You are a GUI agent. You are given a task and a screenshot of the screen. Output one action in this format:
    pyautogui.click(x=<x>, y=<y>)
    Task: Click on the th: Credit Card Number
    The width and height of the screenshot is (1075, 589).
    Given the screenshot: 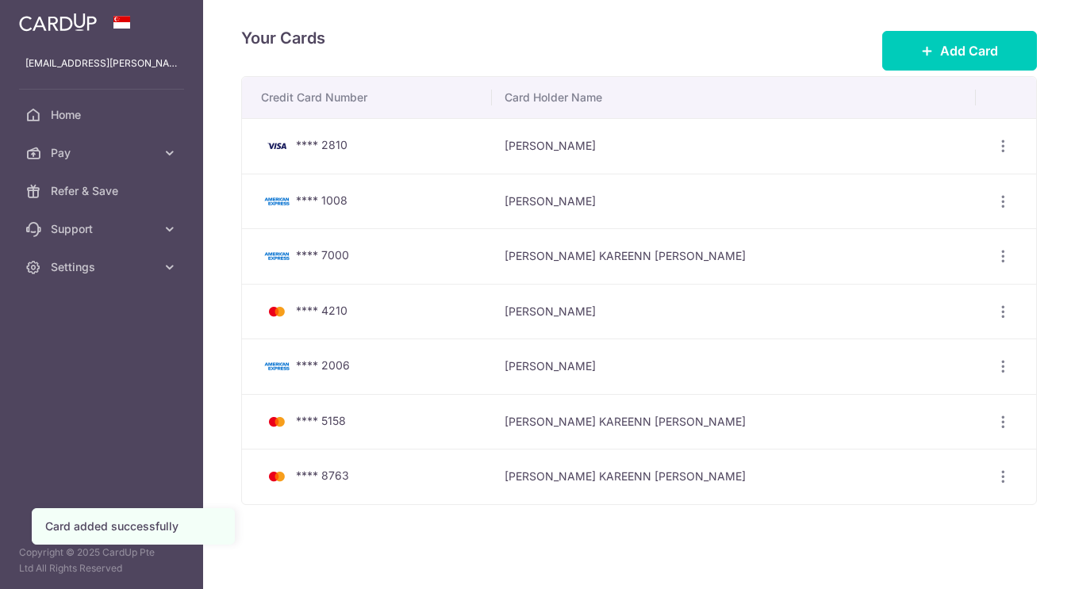 What is the action you would take?
    pyautogui.click(x=366, y=98)
    